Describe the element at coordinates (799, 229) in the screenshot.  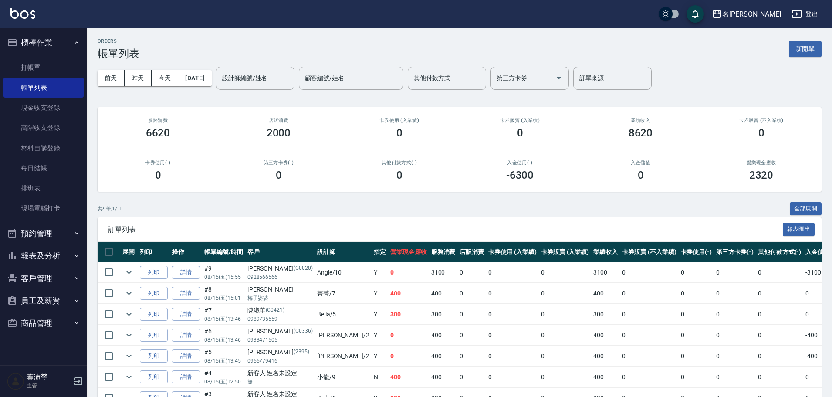
I see `button: 報表匯出` at that location.